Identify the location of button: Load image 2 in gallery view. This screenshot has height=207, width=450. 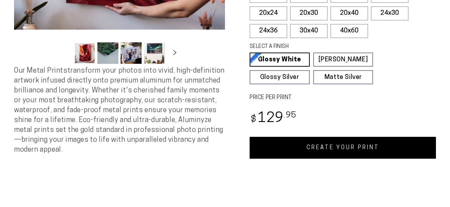
(108, 53).